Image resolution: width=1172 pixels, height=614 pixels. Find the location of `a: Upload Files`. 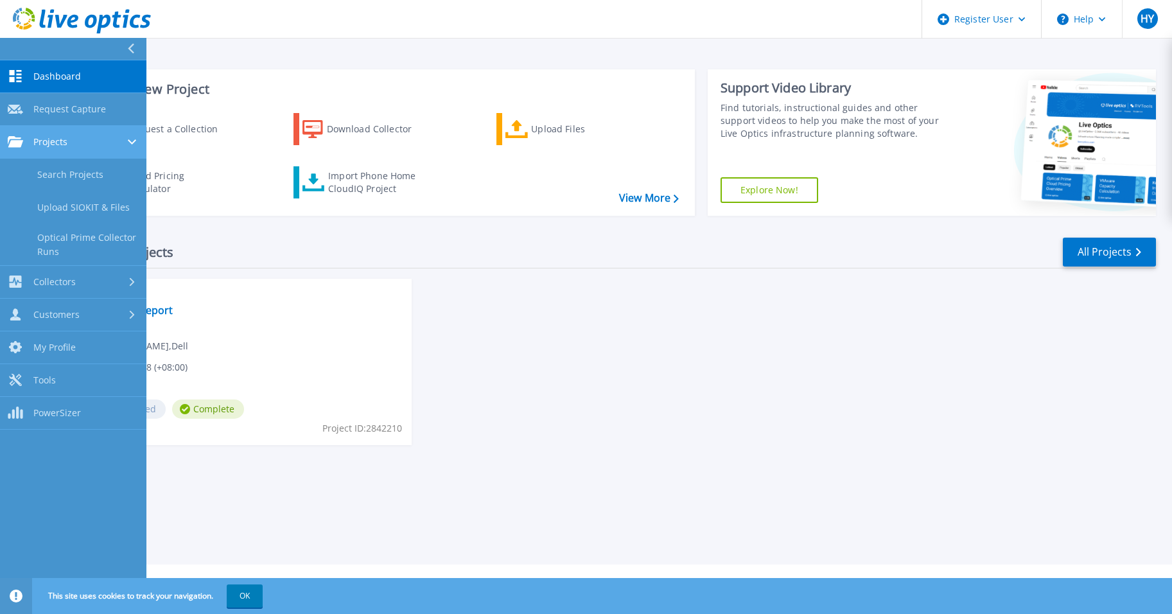

a: Upload Files is located at coordinates (568, 129).